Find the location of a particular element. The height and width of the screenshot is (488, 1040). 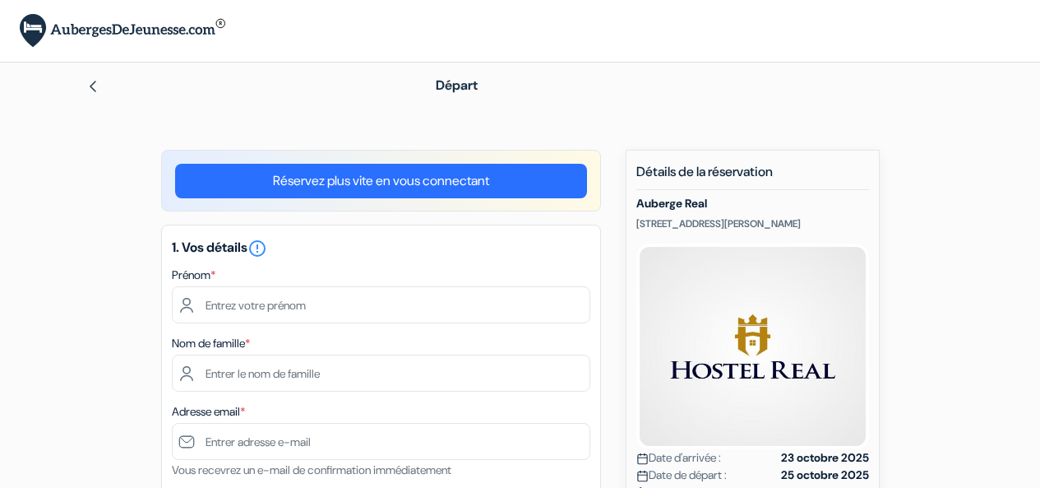

a: error_outline is located at coordinates (257, 247).